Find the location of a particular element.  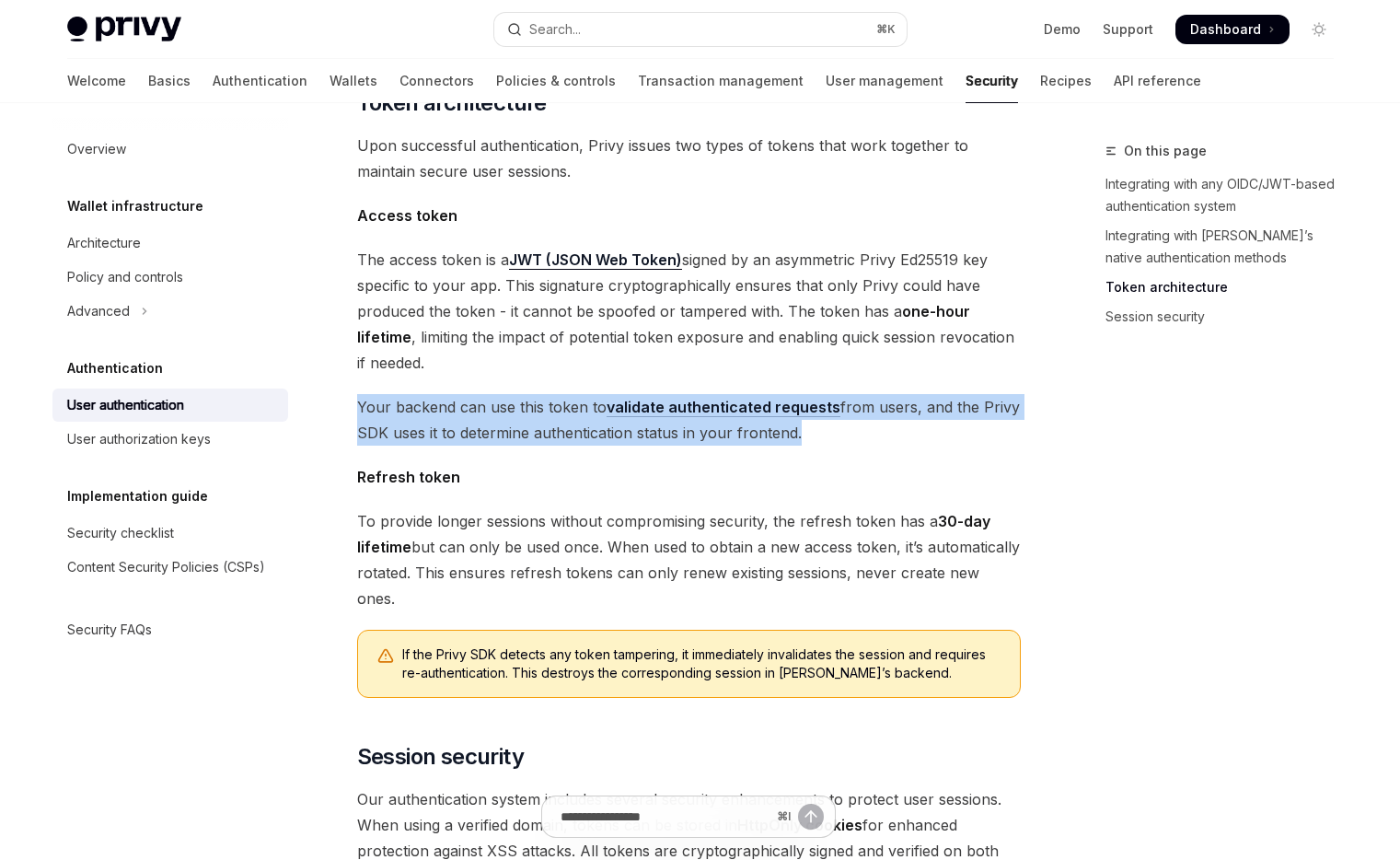

img: light logo is located at coordinates (124, 29).